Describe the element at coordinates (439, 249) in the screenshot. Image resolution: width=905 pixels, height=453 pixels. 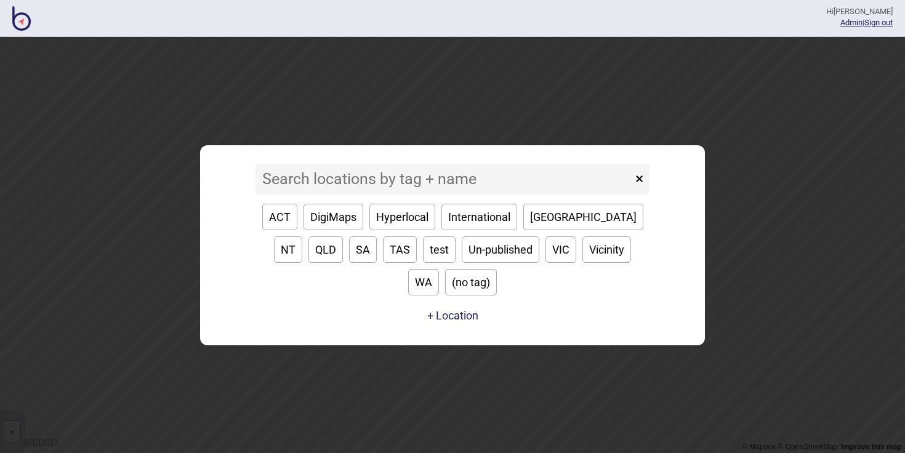
I see `button: test` at that location.